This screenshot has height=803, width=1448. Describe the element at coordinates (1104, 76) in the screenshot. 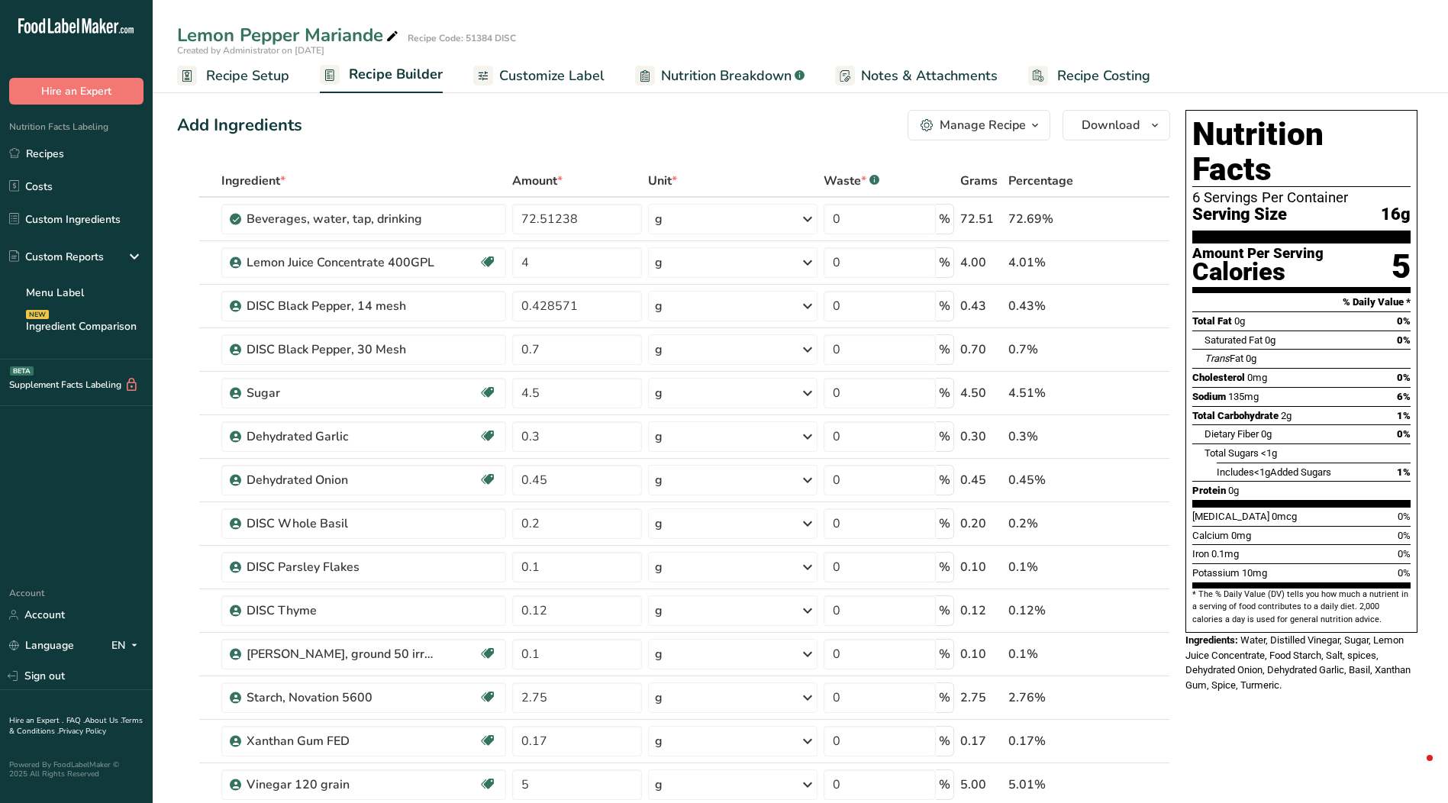

I see `span: Recipe Costing` at that location.